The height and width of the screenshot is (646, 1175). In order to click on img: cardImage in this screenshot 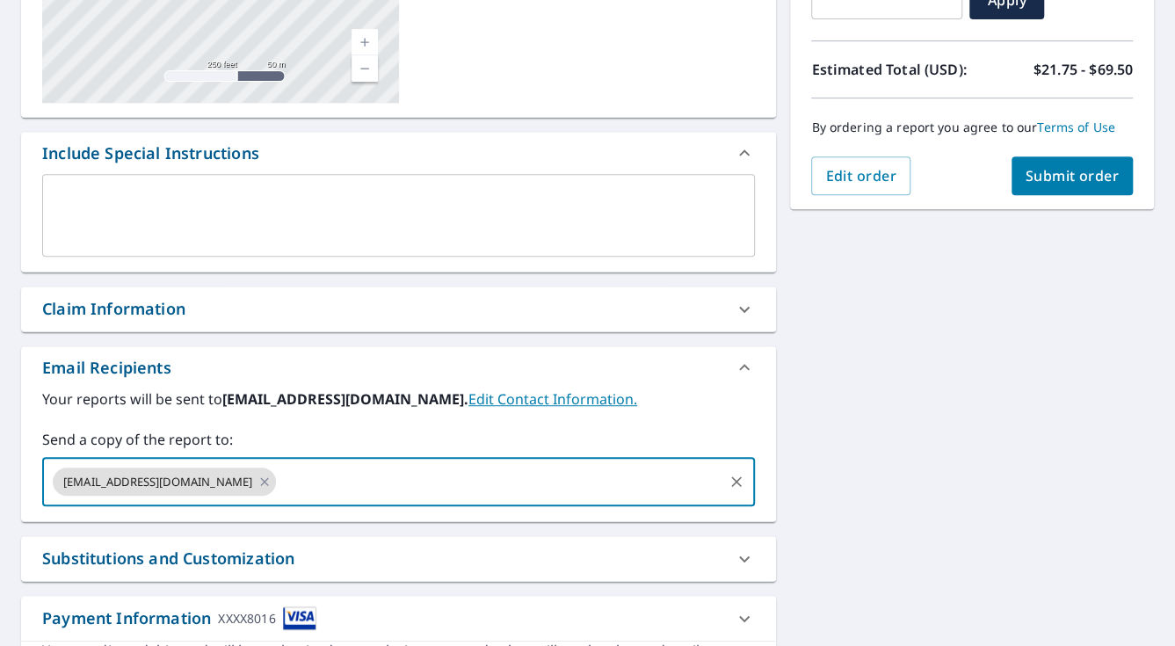, I will do `click(300, 618)`.